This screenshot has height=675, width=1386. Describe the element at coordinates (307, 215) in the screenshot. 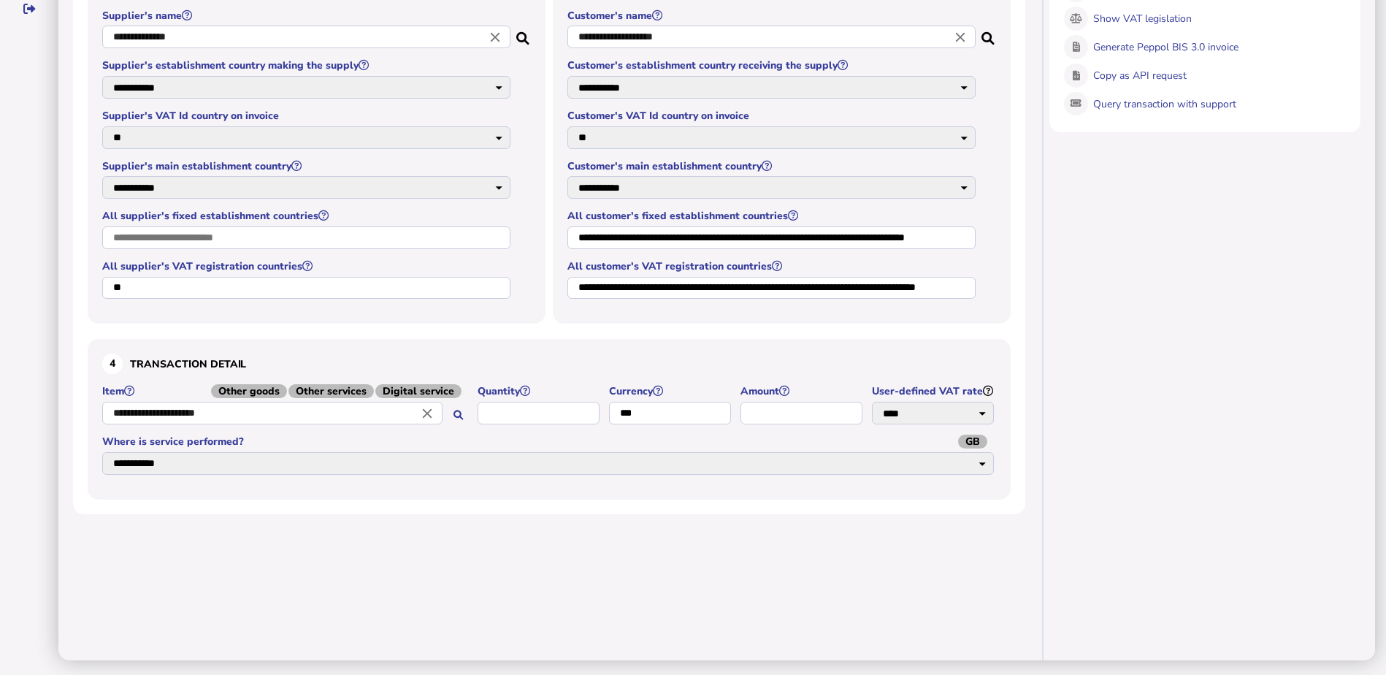

I see `label: All supplier's fixed establishment countries` at that location.